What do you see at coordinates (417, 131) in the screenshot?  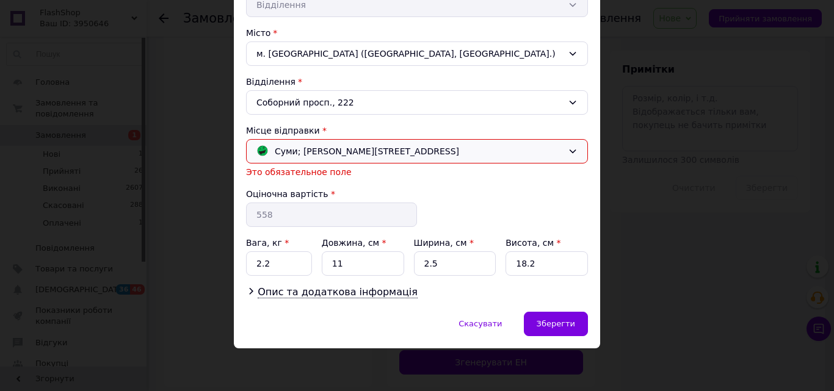 I see `div: Місце відправки` at bounding box center [417, 131].